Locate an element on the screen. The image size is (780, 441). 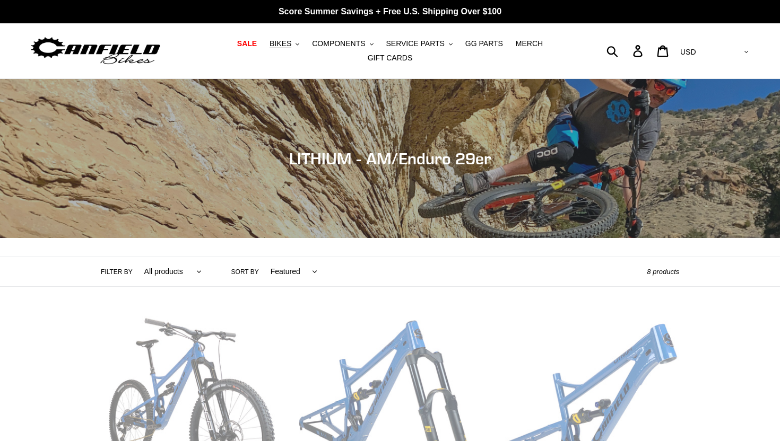
span: BIKES is located at coordinates (280, 44).